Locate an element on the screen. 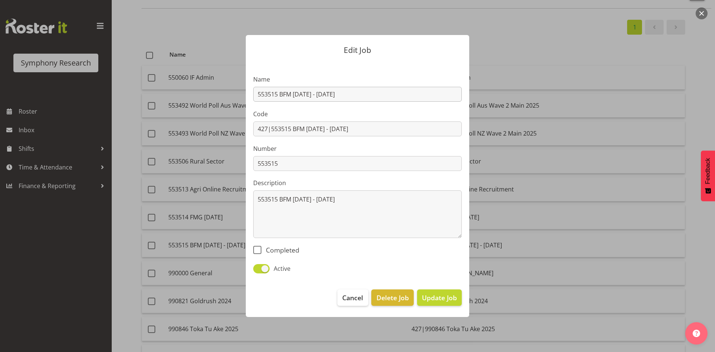  button: Delete Job is located at coordinates (392, 298).